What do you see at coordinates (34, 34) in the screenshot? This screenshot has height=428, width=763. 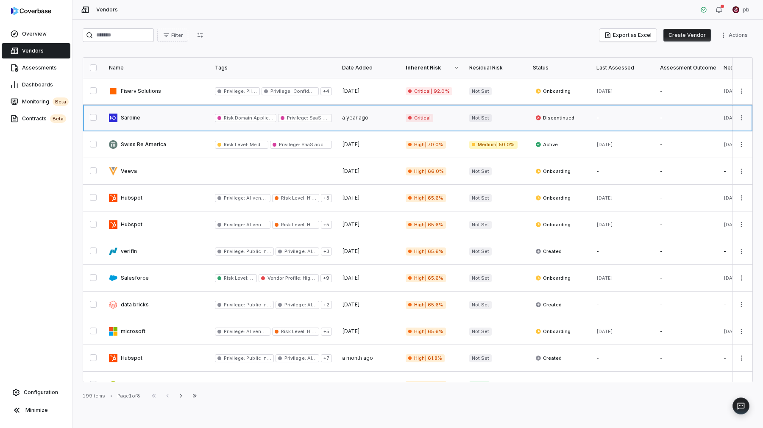 I see `span: Overview` at bounding box center [34, 34].